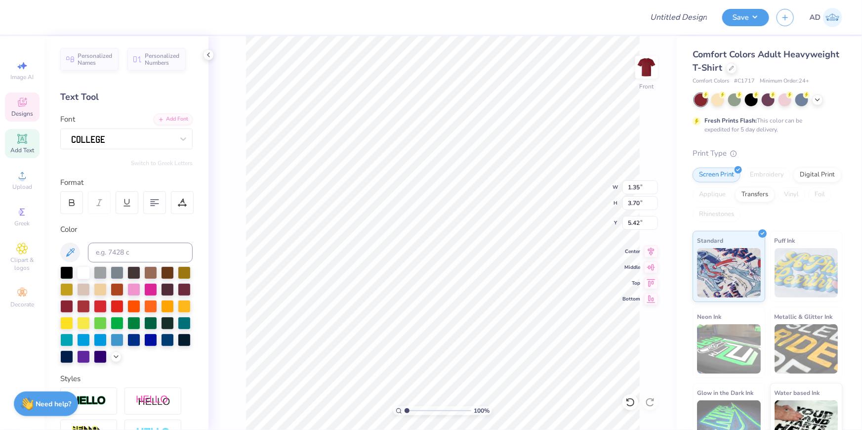 The height and width of the screenshot is (430, 862). Describe the element at coordinates (819, 195) in the screenshot. I see `div: Foil` at that location.